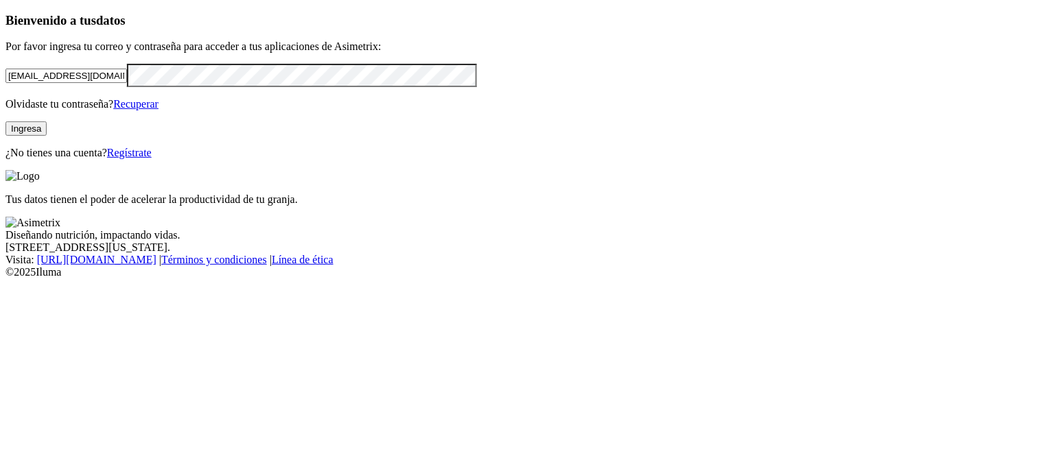 The height and width of the screenshot is (456, 1041). I want to click on button: Ingresa, so click(26, 128).